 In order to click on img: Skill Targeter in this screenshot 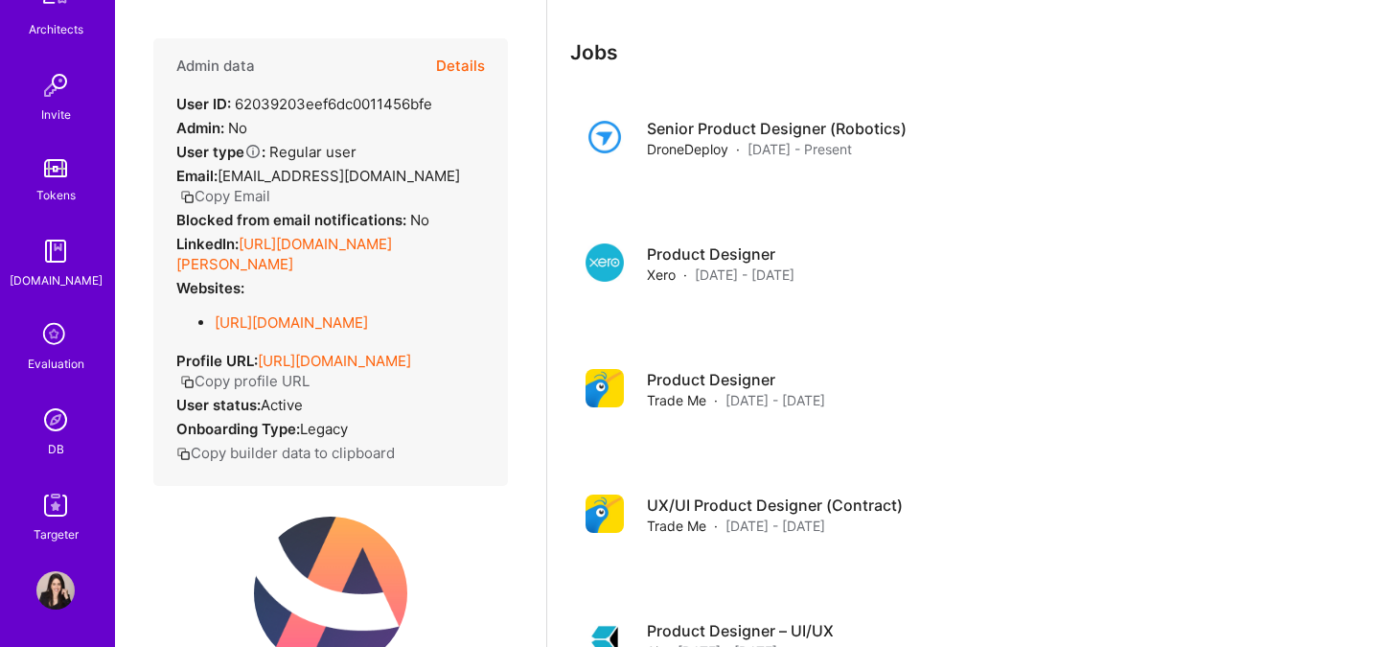, I will do `click(56, 505)`.